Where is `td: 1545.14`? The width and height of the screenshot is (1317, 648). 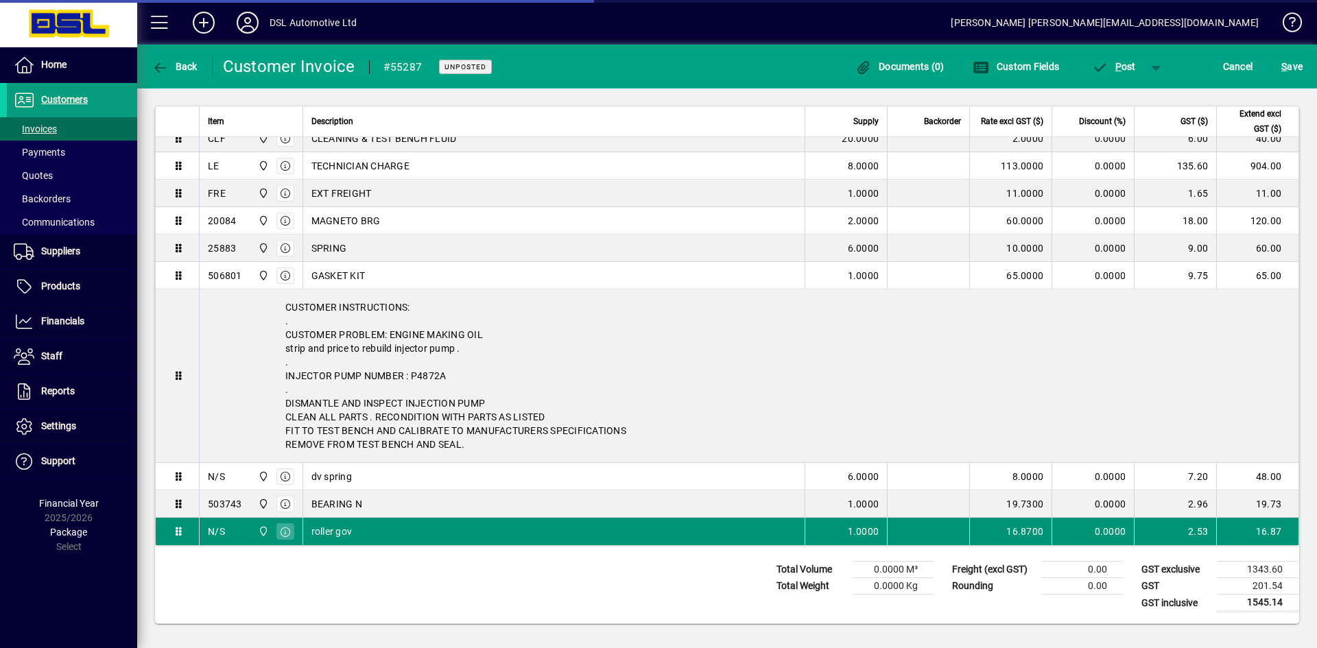
td: 1545.14 is located at coordinates (1258, 603).